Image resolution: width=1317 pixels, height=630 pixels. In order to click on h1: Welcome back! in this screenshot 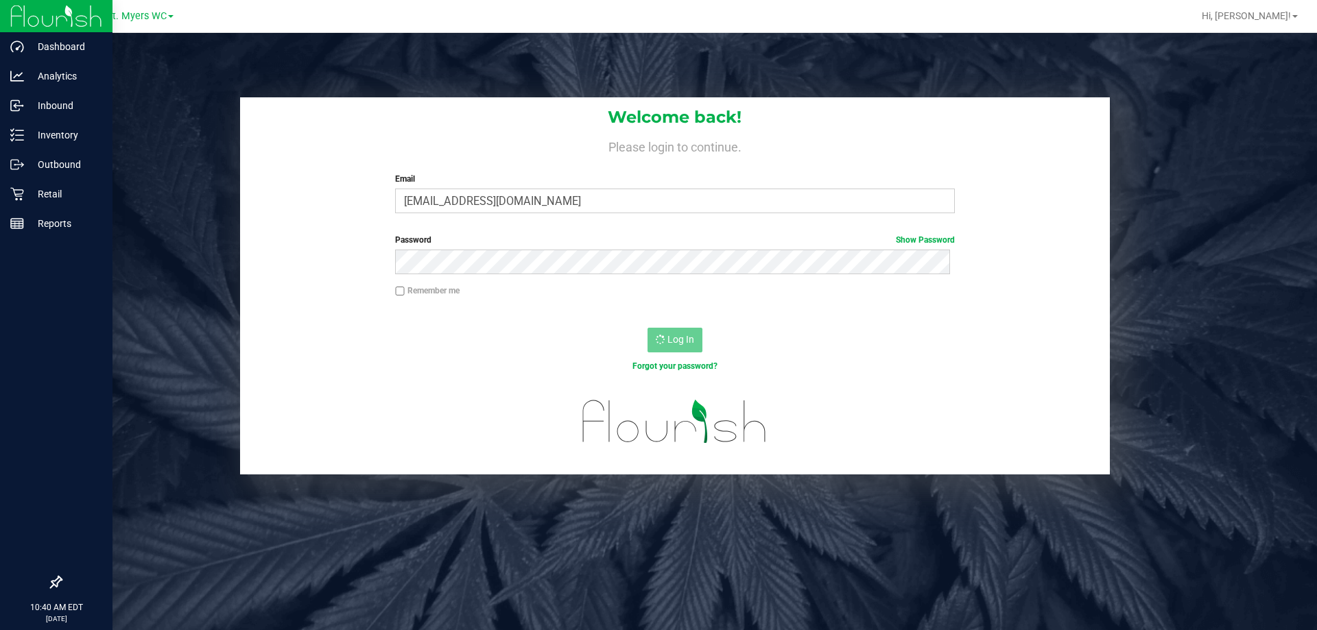, I will do `click(675, 117)`.